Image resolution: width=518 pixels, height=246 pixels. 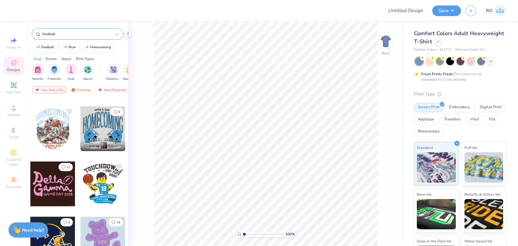 What do you see at coordinates (66, 59) in the screenshot?
I see `div: Styles` at bounding box center [66, 59].